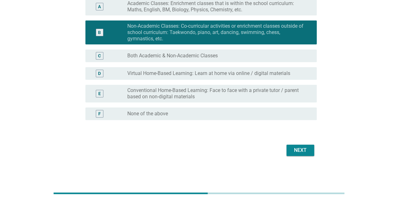 Image resolution: width=398 pixels, height=201 pixels. Describe the element at coordinates (217, 32) in the screenshot. I see `label: Non-Academic Classes: Co-curricular activities or enrichment classes outside of school curriculum...` at that location.